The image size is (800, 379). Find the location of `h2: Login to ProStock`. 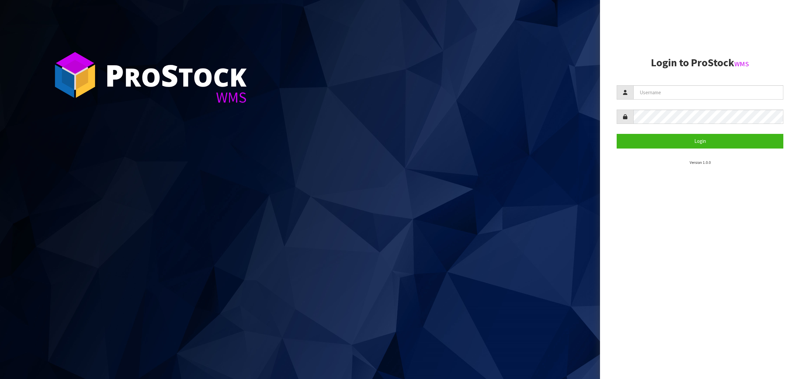

h2: Login to ProStock is located at coordinates (700, 63).